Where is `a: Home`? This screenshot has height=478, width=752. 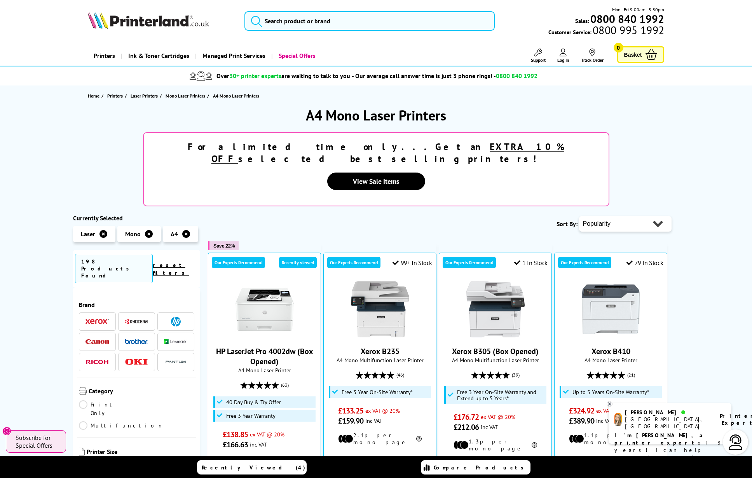 a: Home is located at coordinates (94, 96).